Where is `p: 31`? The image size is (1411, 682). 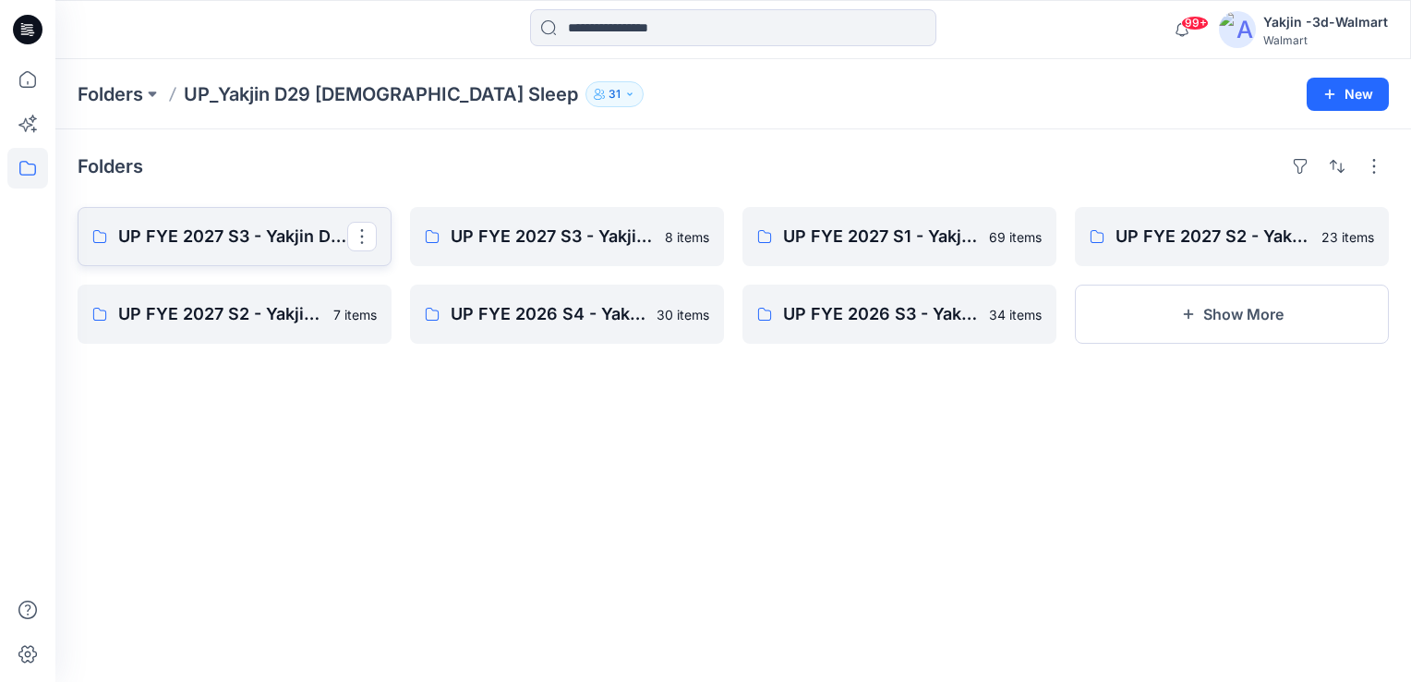 p: 31 is located at coordinates (614, 94).